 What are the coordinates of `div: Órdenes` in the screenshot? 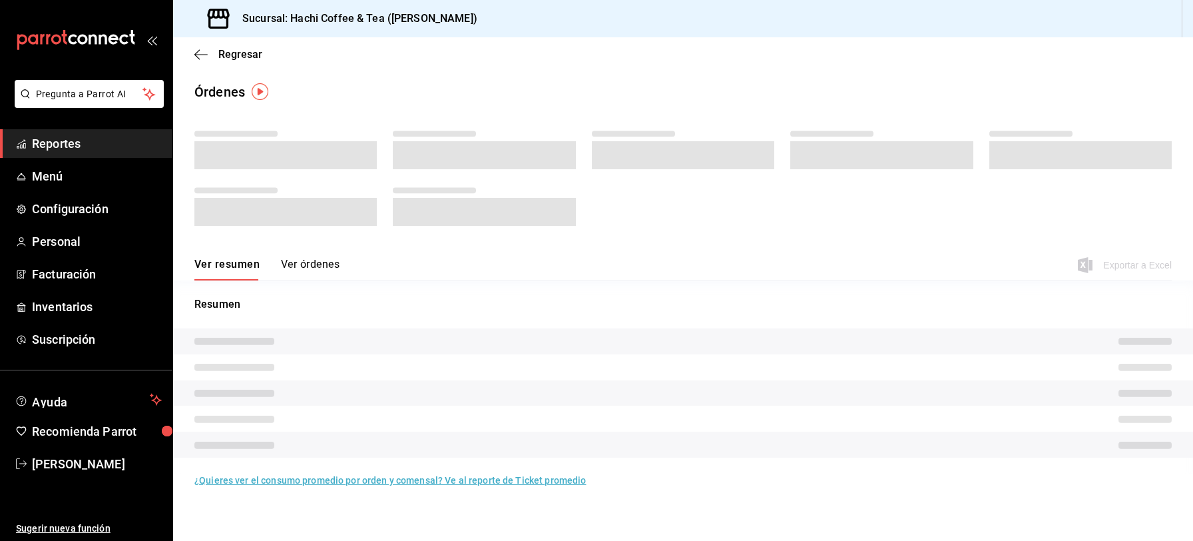 It's located at (220, 92).